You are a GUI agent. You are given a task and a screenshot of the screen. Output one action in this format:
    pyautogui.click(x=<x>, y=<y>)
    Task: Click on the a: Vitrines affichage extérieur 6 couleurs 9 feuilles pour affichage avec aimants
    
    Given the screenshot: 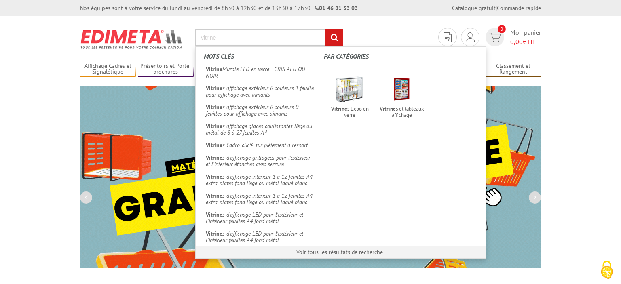 What is the action you would take?
    pyautogui.click(x=259, y=110)
    